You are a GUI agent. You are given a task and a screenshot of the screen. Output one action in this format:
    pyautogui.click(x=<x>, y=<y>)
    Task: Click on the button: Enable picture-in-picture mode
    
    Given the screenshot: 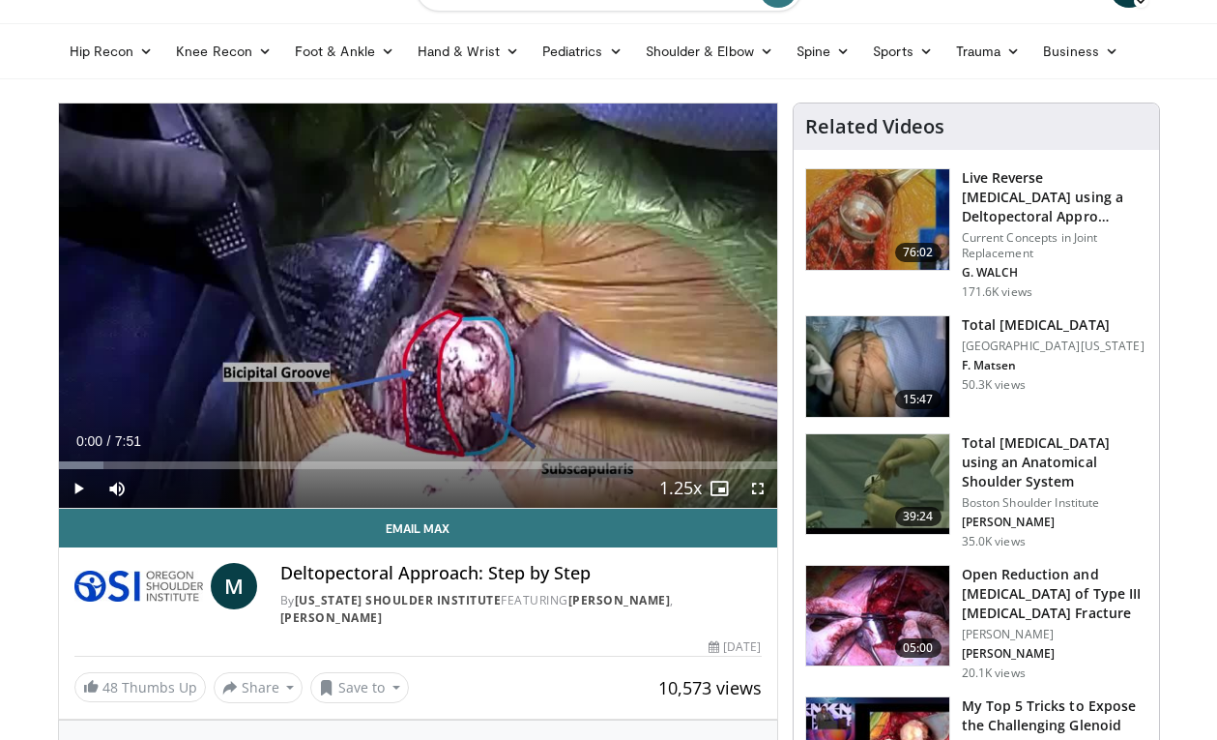 What is the action you would take?
    pyautogui.click(x=719, y=488)
    